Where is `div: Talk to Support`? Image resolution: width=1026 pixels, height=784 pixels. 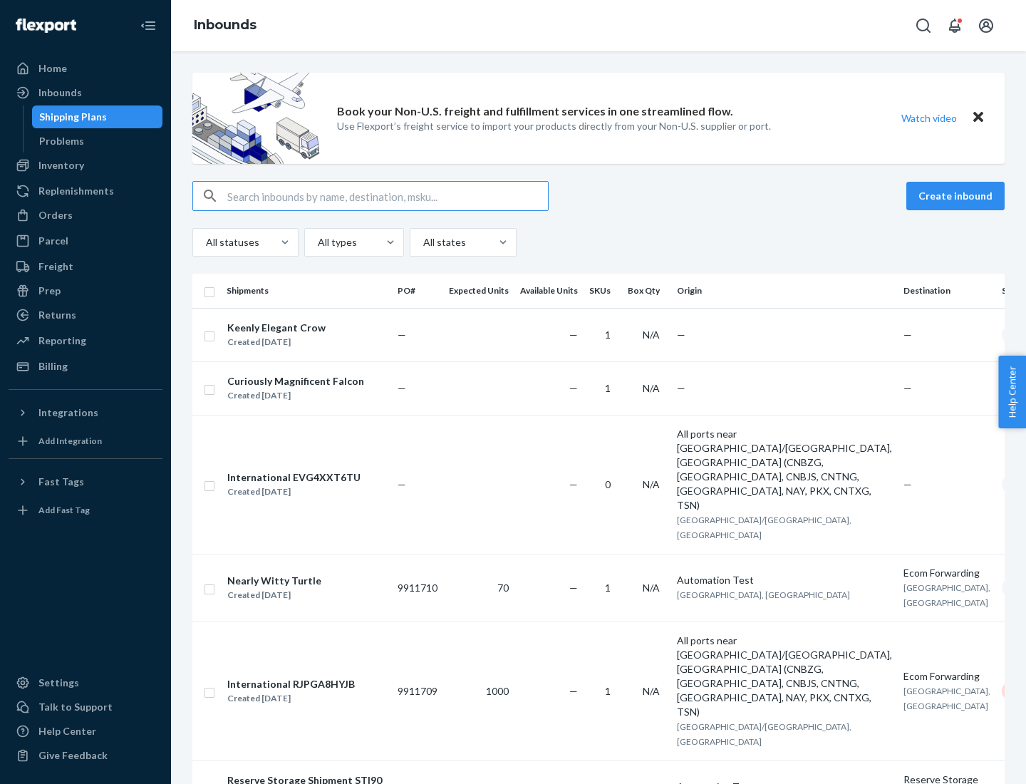 div: Talk to Support is located at coordinates (76, 707).